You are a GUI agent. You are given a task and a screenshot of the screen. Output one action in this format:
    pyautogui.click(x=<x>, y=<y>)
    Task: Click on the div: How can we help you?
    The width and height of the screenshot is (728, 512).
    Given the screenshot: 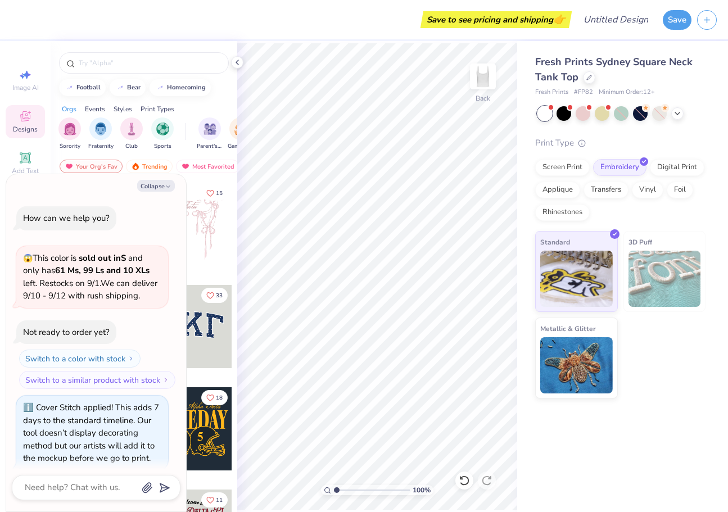 What is the action you would take?
    pyautogui.click(x=66, y=218)
    